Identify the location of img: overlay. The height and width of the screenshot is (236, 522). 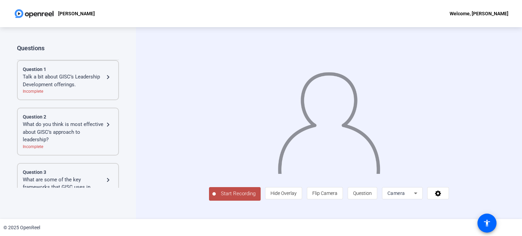
(329, 120).